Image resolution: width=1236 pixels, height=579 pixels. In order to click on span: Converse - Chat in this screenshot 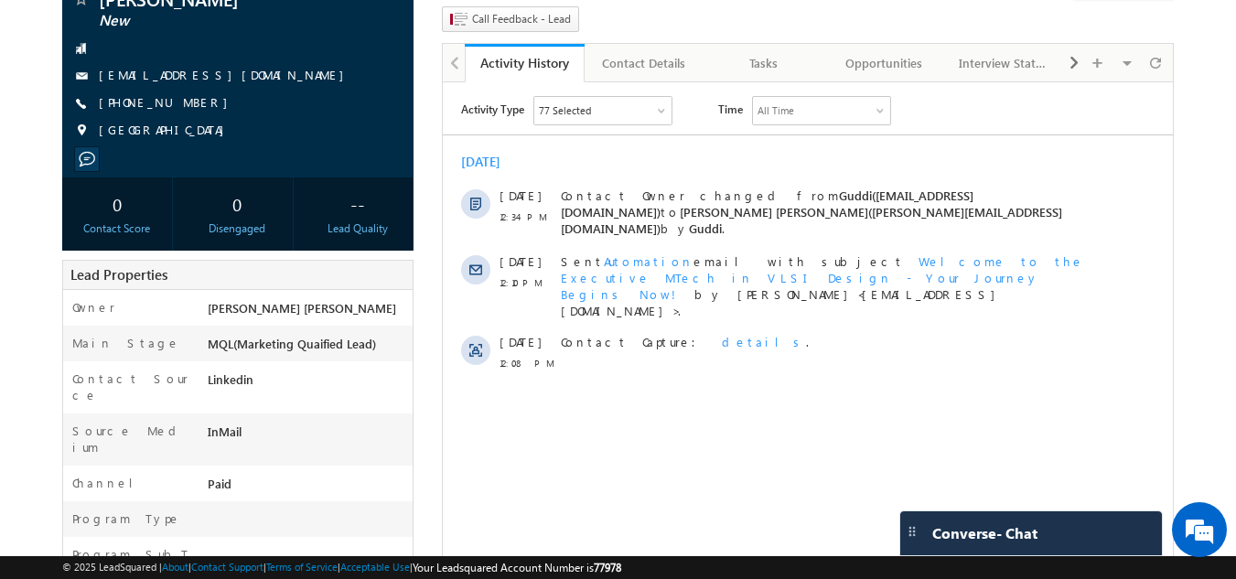, I will do `click(985, 534)`.